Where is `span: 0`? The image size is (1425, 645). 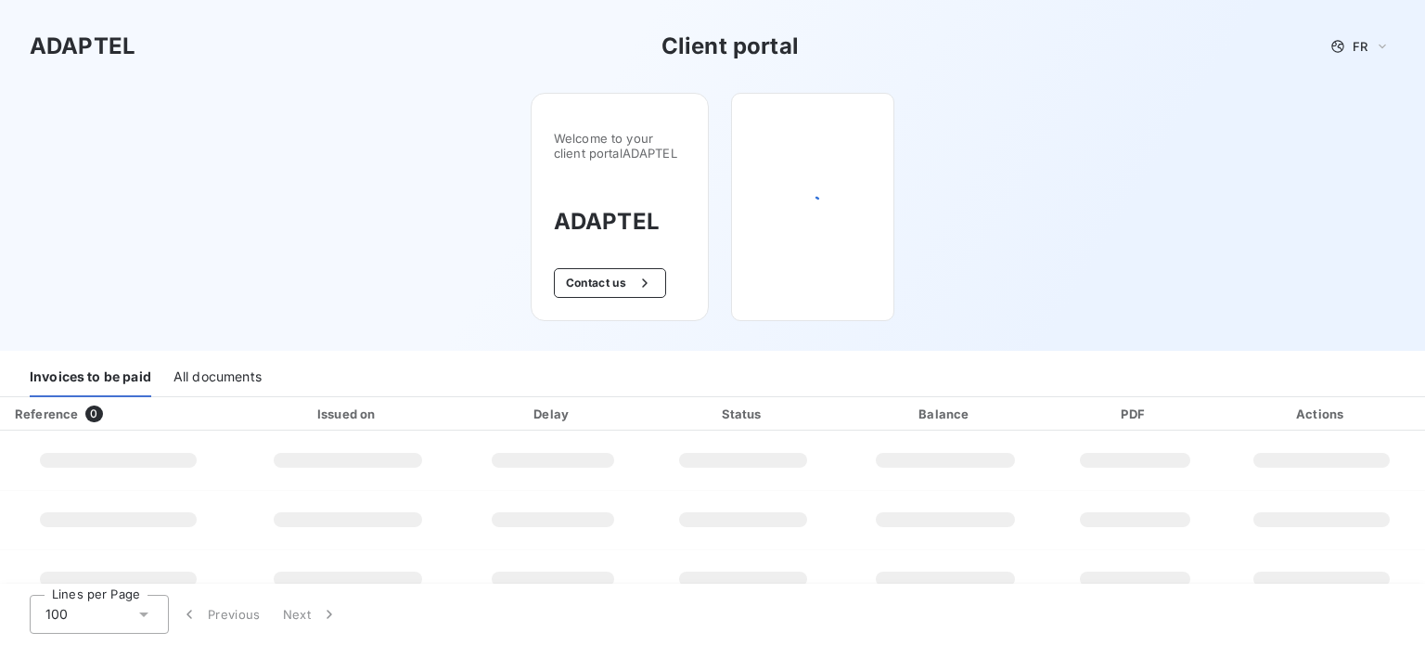
span: 0 is located at coordinates (94, 414).